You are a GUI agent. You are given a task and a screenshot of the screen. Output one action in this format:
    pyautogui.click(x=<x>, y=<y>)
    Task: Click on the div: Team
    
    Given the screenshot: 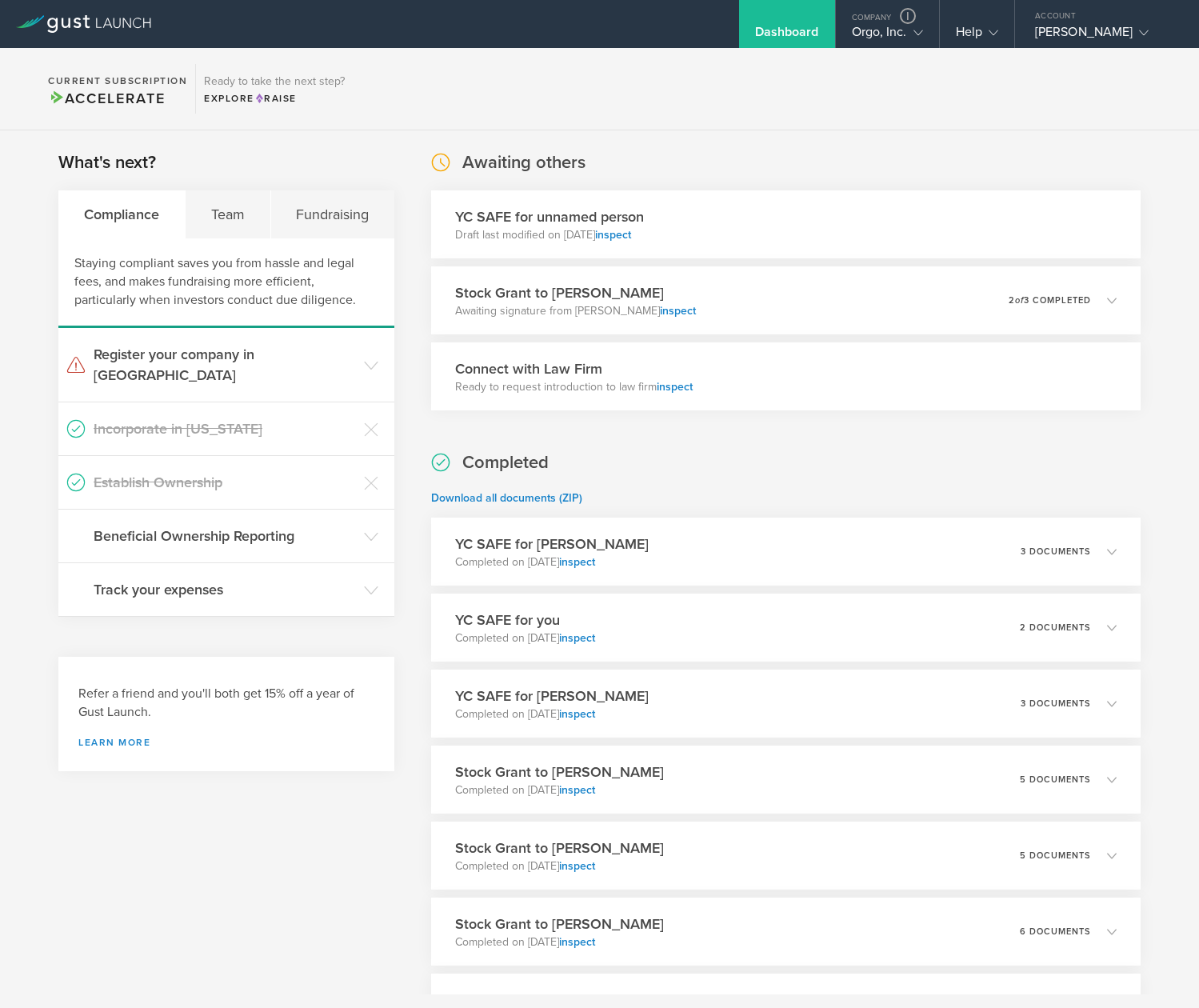 What is the action you would take?
    pyautogui.click(x=228, y=215)
    